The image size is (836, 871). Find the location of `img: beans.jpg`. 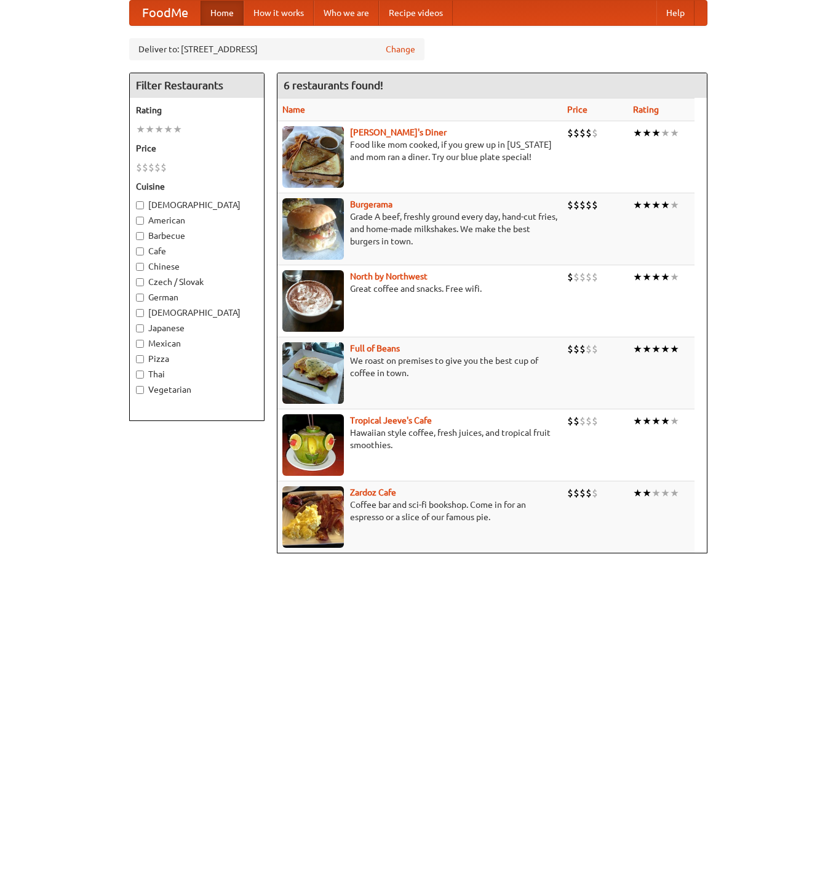

img: beans.jpg is located at coordinates (313, 373).